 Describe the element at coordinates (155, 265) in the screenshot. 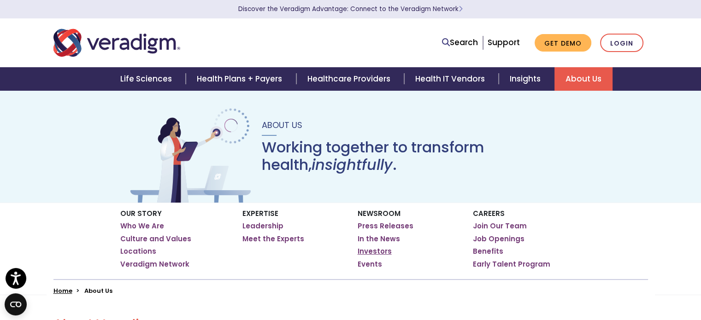

I see `a: Veradigm Network` at that location.